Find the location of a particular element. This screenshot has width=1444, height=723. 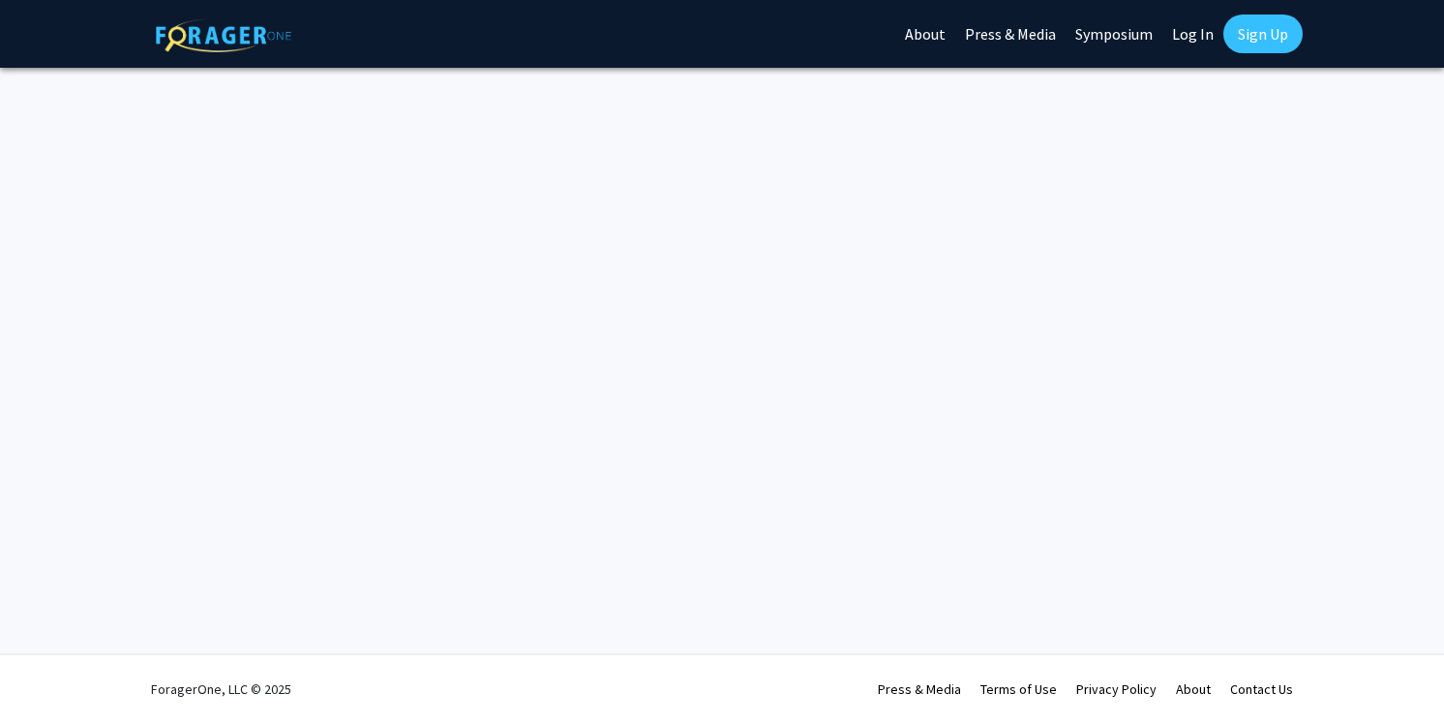

div: ForagerOne, LLC © 2025 is located at coordinates (221, 689).